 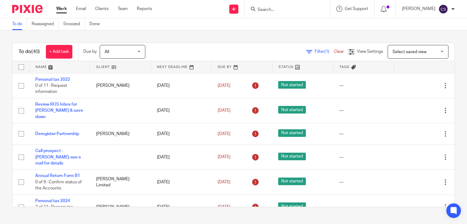 I want to click on span: 2 of 11 · Prepare tax return, so click(x=54, y=210).